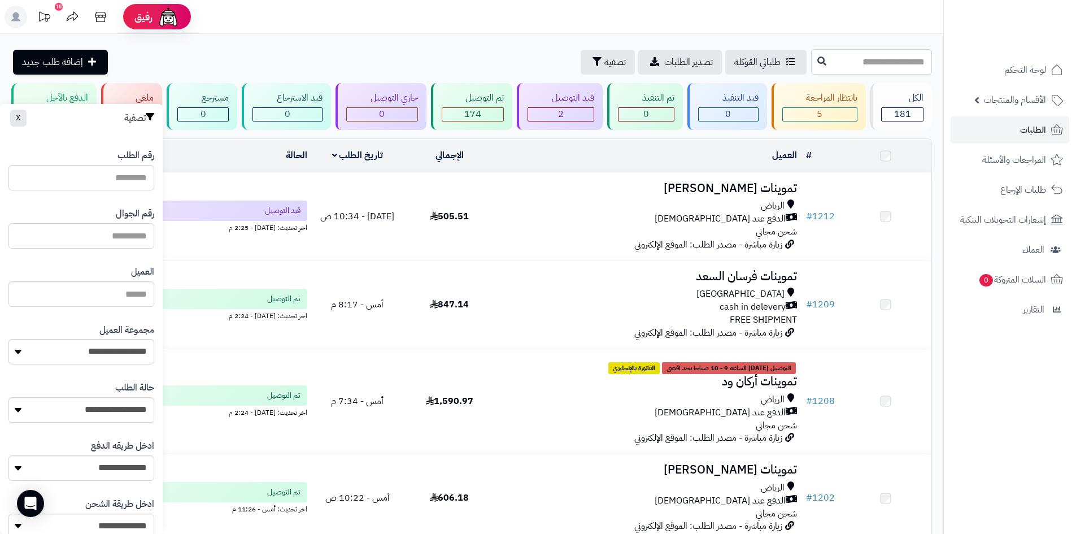  What do you see at coordinates (358, 498) in the screenshot?
I see `span: أمس - 10:22 ص` at bounding box center [358, 498].